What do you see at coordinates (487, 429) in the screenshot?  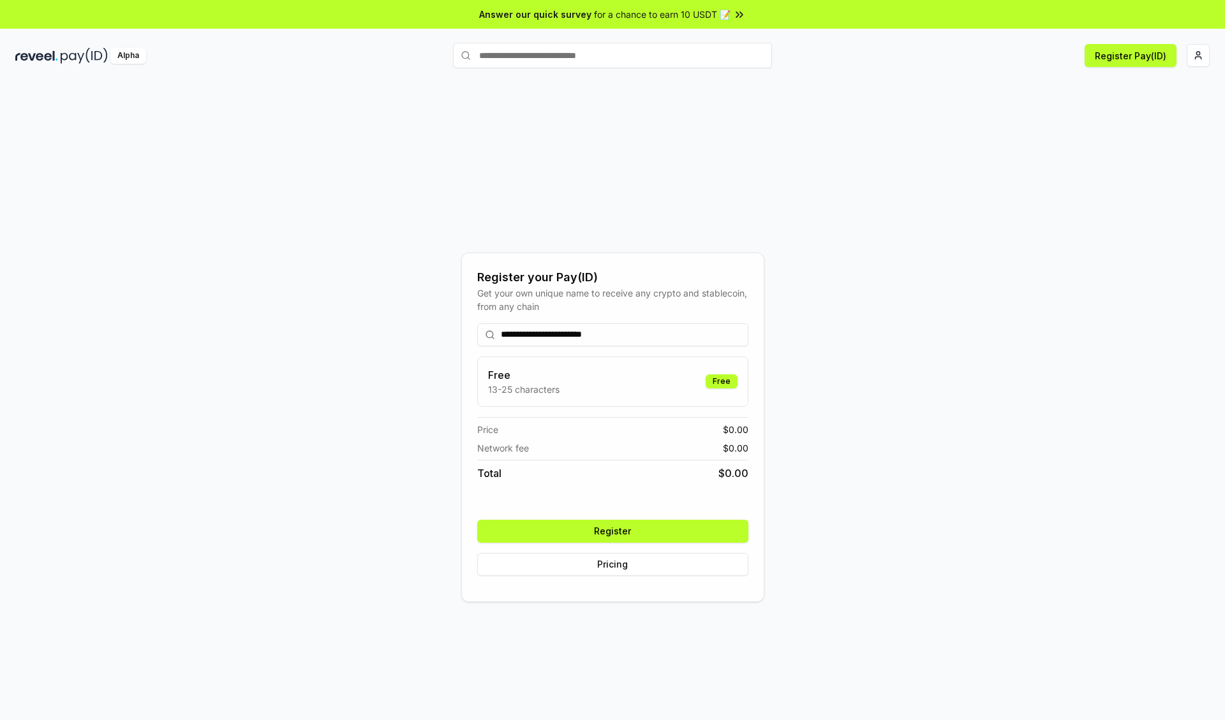 I see `span: Price` at bounding box center [487, 429].